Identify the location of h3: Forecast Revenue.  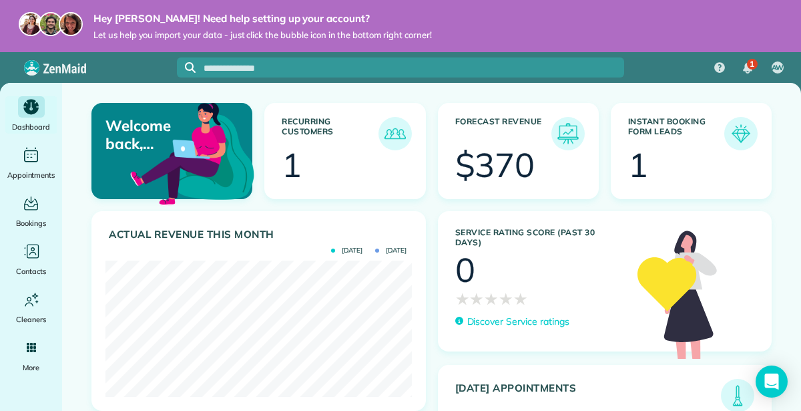
(503, 134).